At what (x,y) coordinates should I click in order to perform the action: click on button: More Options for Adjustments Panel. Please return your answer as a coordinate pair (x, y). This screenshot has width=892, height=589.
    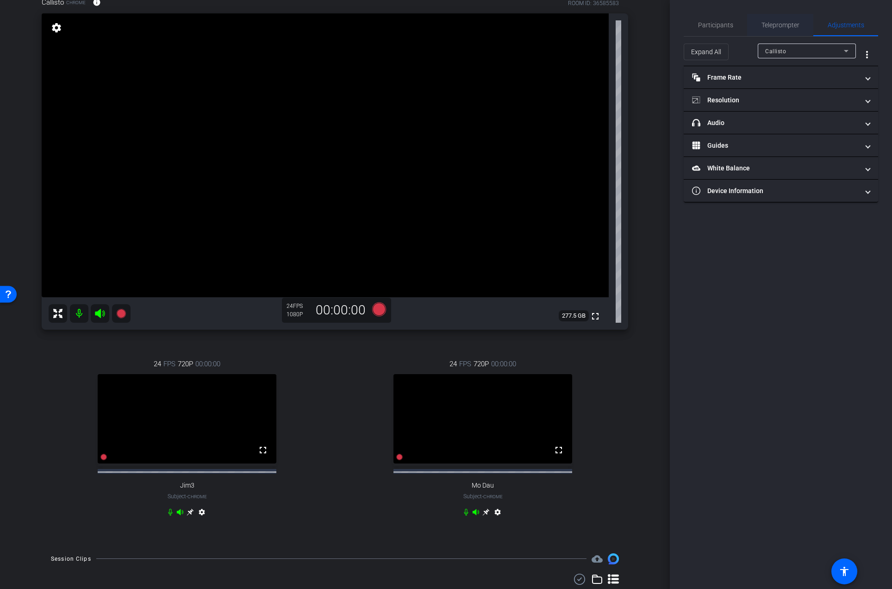
    Looking at the image, I should click on (867, 55).